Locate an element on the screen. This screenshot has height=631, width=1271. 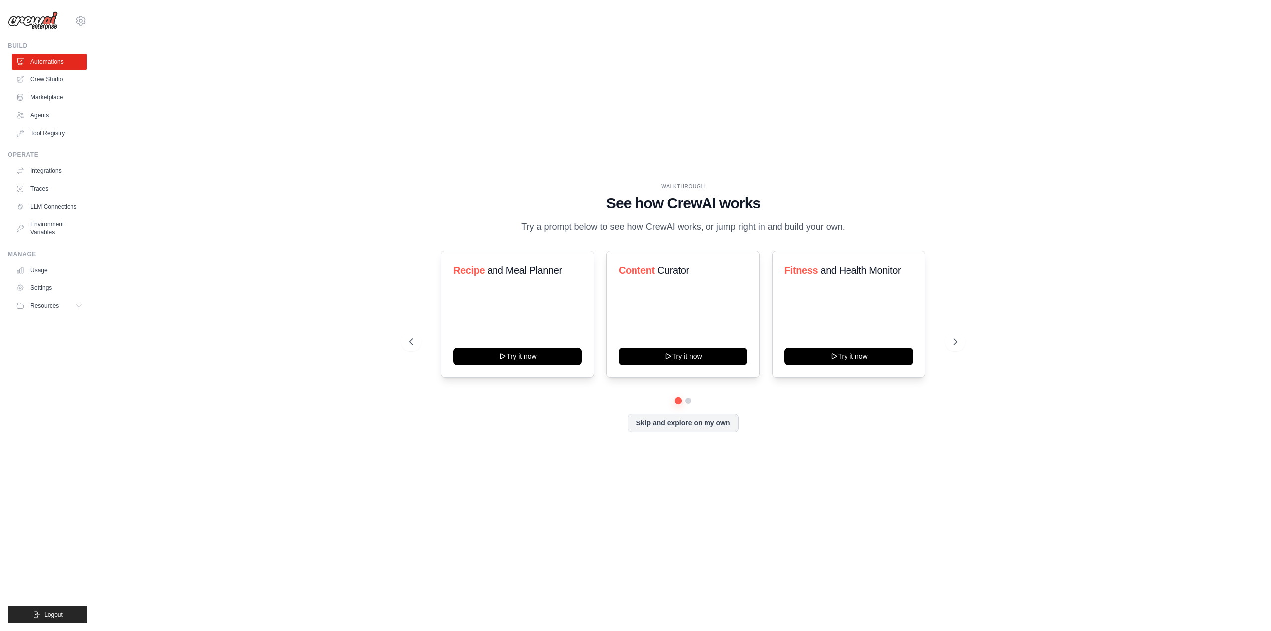
a: Traces is located at coordinates (49, 189).